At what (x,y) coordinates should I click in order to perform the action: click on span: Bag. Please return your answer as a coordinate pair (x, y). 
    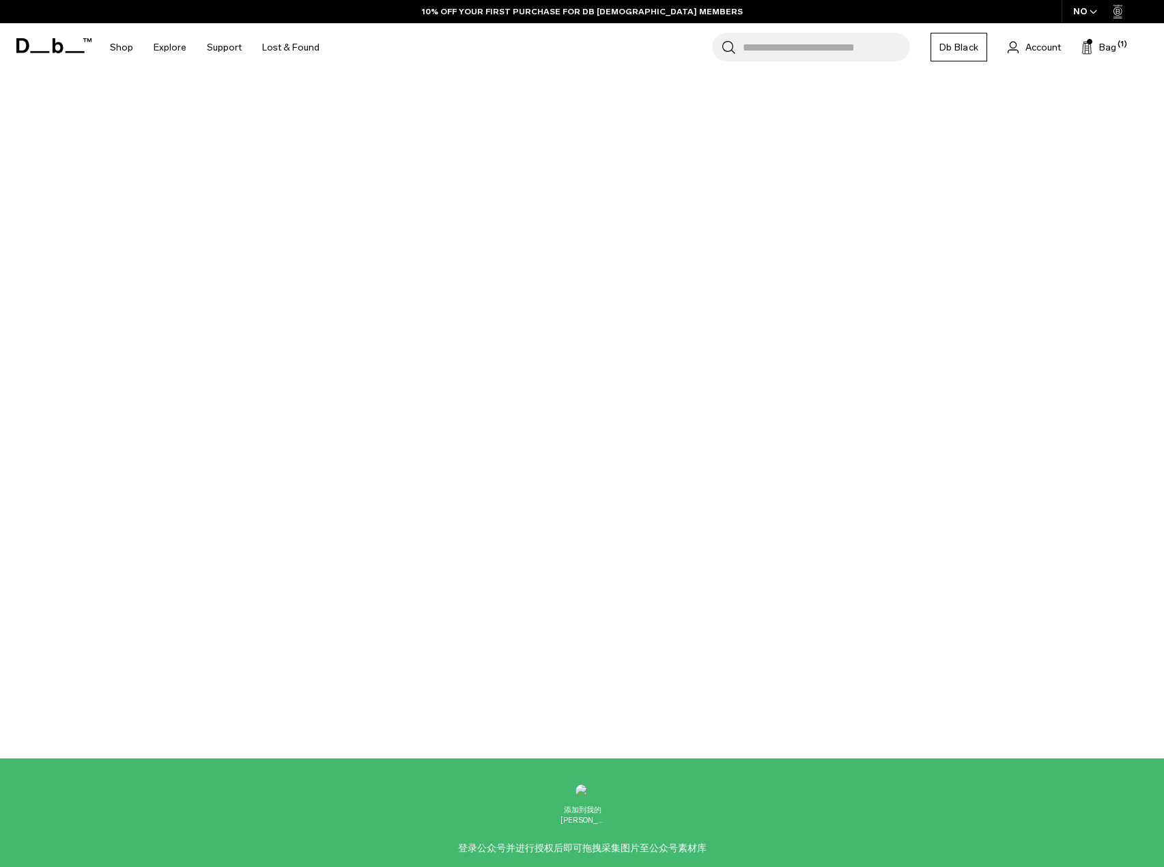
    Looking at the image, I should click on (1107, 47).